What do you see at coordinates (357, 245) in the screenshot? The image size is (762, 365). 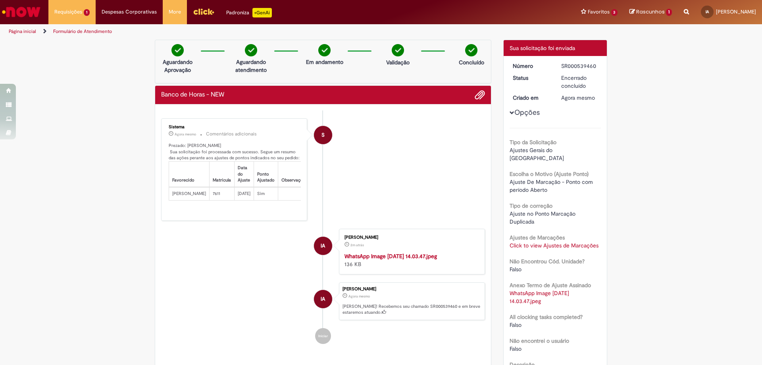 I see `time: 28/08/2025 14:04:41` at bounding box center [357, 245].